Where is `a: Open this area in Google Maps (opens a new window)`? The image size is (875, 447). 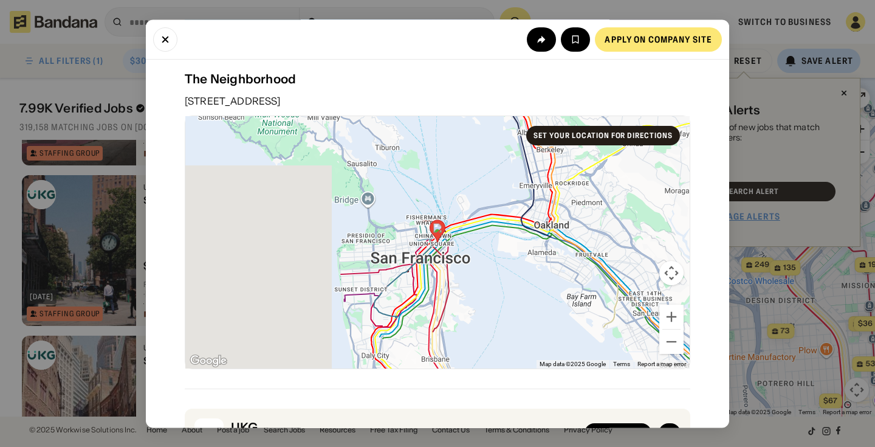 a: Open this area in Google Maps (opens a new window) is located at coordinates (209, 361).